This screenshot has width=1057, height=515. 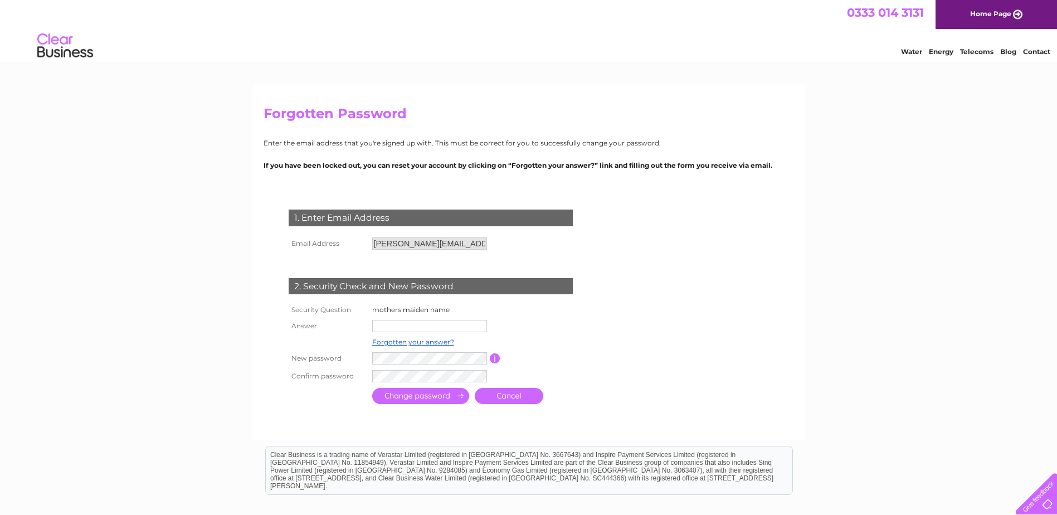 What do you see at coordinates (328, 358) in the screenshot?
I see `th: New password` at bounding box center [328, 358].